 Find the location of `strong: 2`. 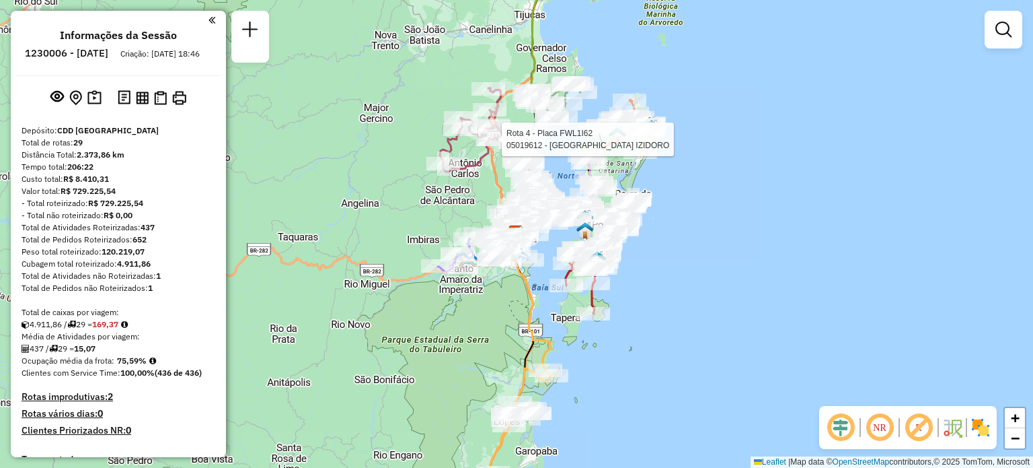

strong: 2 is located at coordinates (110, 396).